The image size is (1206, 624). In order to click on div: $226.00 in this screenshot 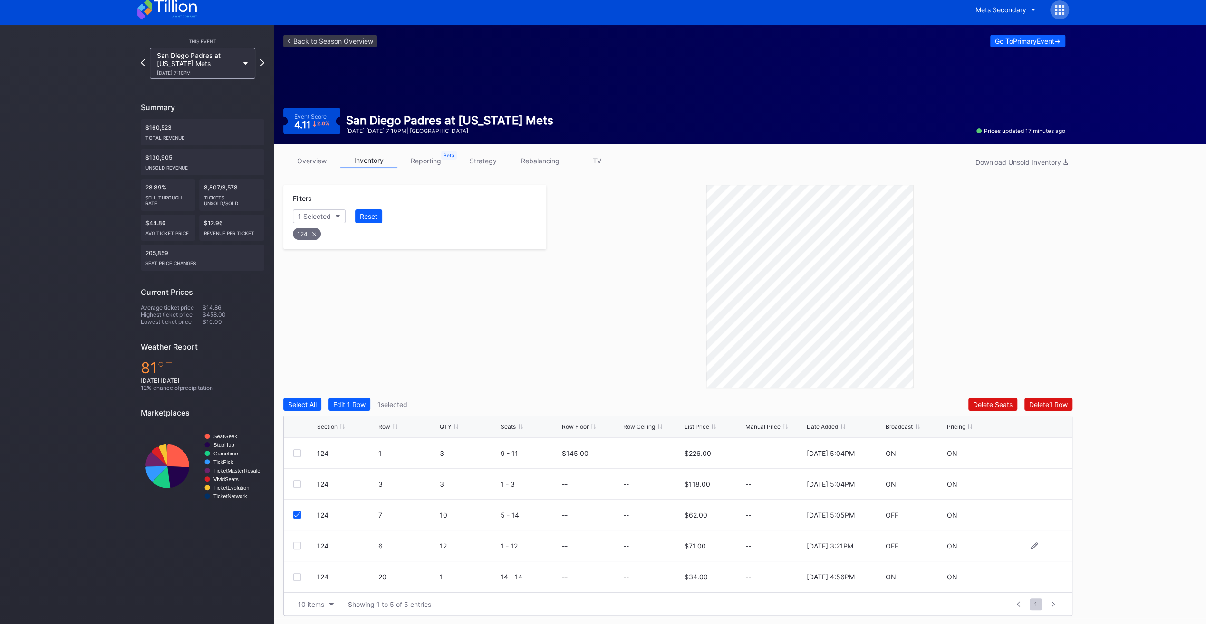, I will do `click(697, 453)`.